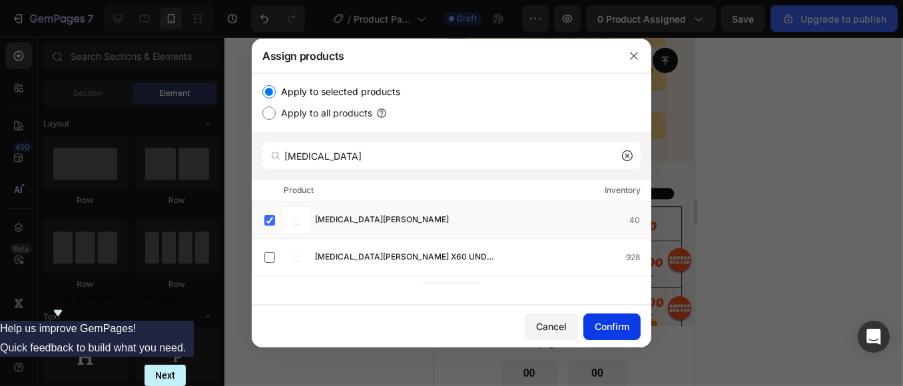 The height and width of the screenshot is (386, 903). What do you see at coordinates (640, 220) in the screenshot?
I see `div: 40` at bounding box center [640, 220].